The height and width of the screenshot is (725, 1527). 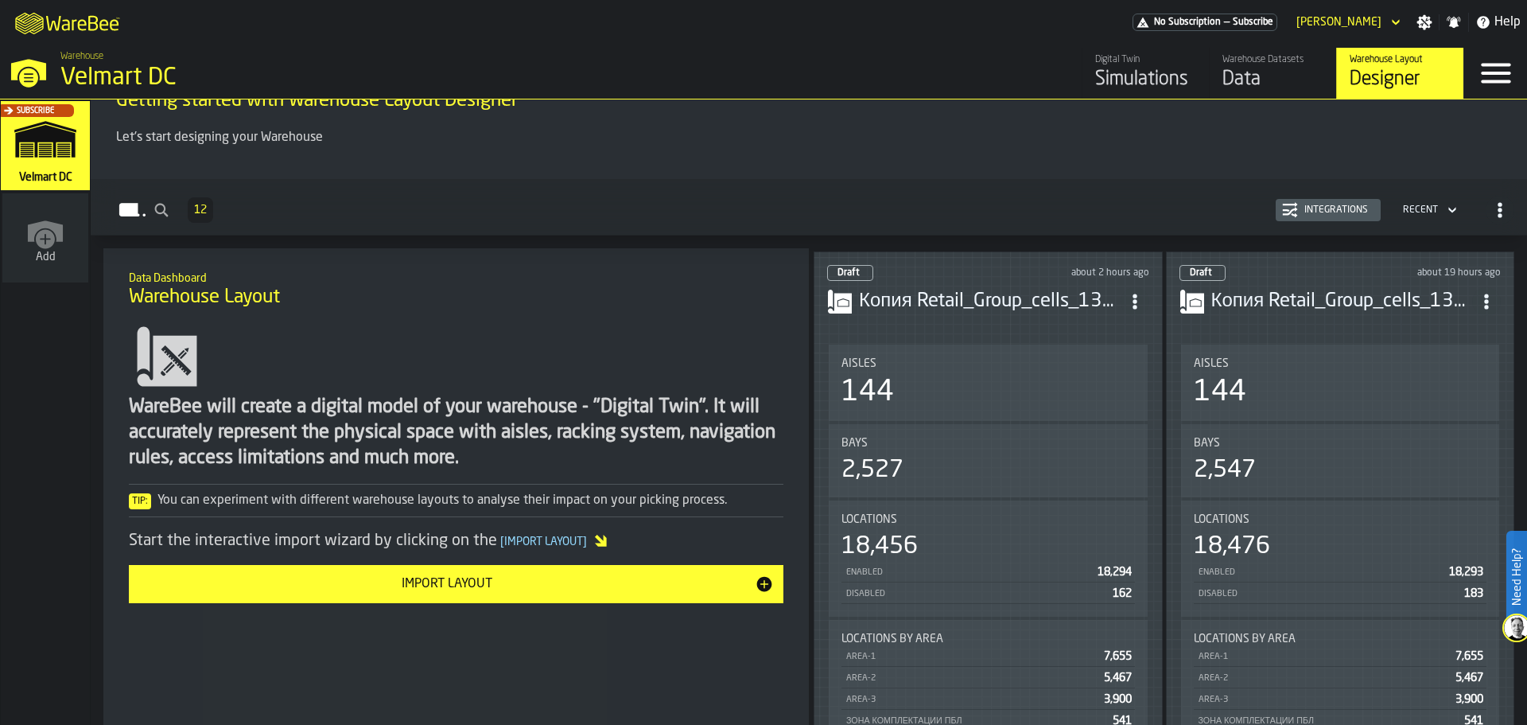 What do you see at coordinates (446, 584) in the screenshot?
I see `div: Import Layout` at bounding box center [446, 584].